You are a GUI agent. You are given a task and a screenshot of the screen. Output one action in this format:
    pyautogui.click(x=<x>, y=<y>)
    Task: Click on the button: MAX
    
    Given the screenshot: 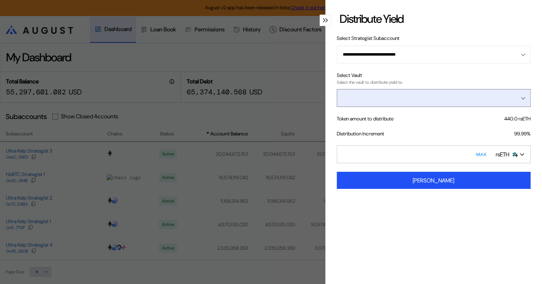 What is the action you would take?
    pyautogui.click(x=481, y=154)
    